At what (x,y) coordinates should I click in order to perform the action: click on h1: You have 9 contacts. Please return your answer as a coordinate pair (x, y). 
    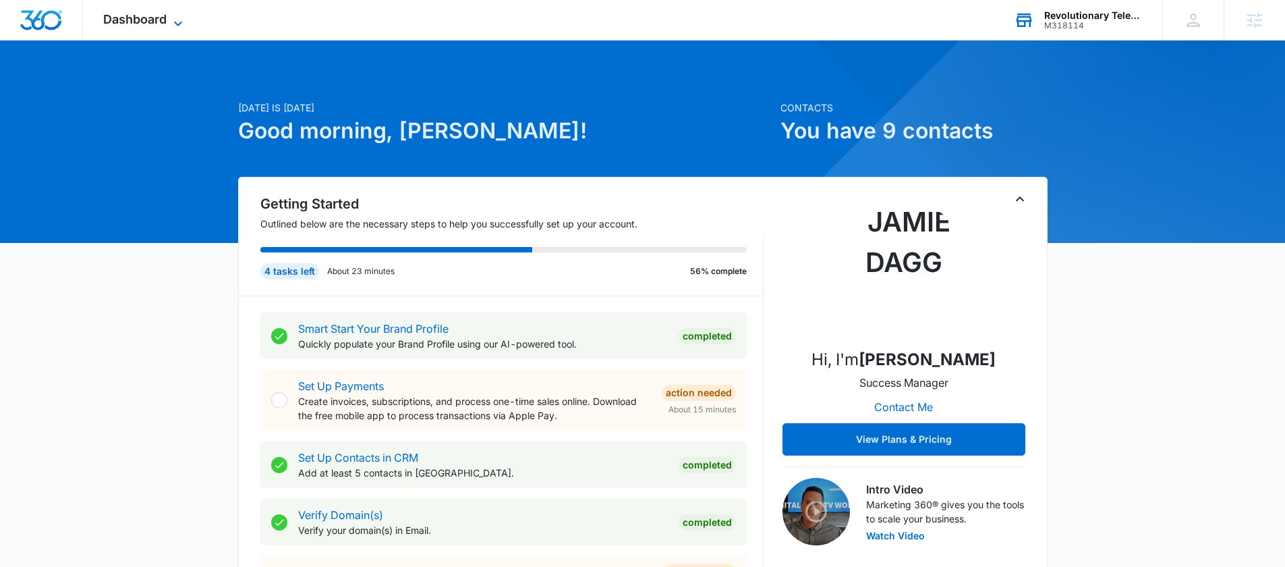
    Looking at the image, I should click on (914, 131).